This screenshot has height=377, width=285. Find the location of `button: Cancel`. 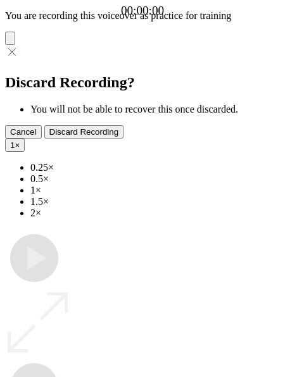

button: Cancel is located at coordinates (23, 132).